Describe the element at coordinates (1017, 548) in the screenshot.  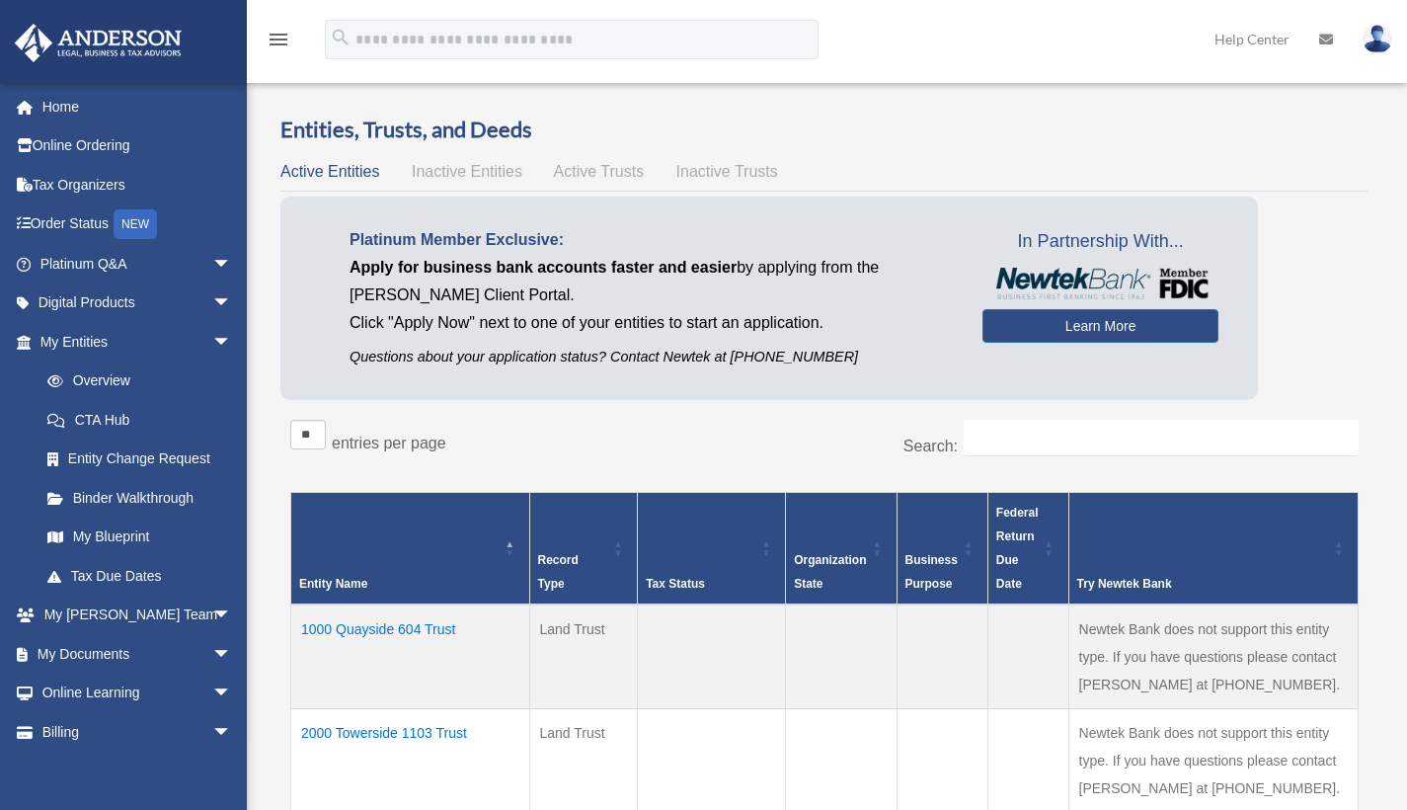
I see `span: Federal Return Due Date` at that location.